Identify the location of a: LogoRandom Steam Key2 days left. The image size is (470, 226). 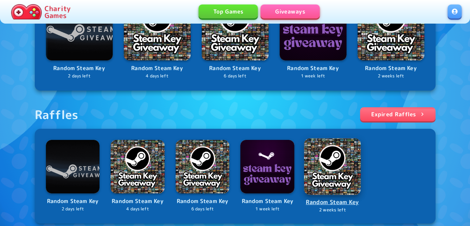
(73, 176).